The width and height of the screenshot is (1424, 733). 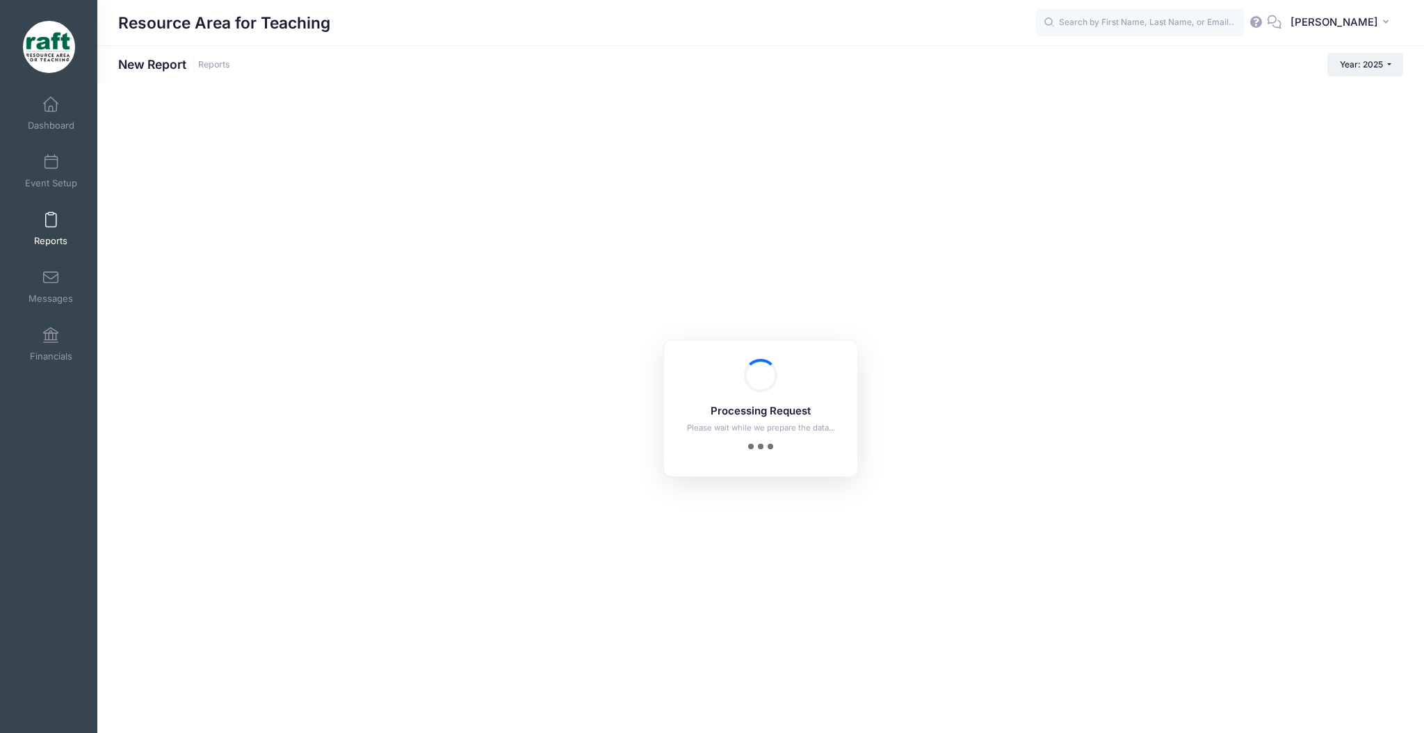 What do you see at coordinates (1140, 23) in the screenshot?
I see `input: Search by First Name, Last Name, or Email...` at bounding box center [1140, 23].